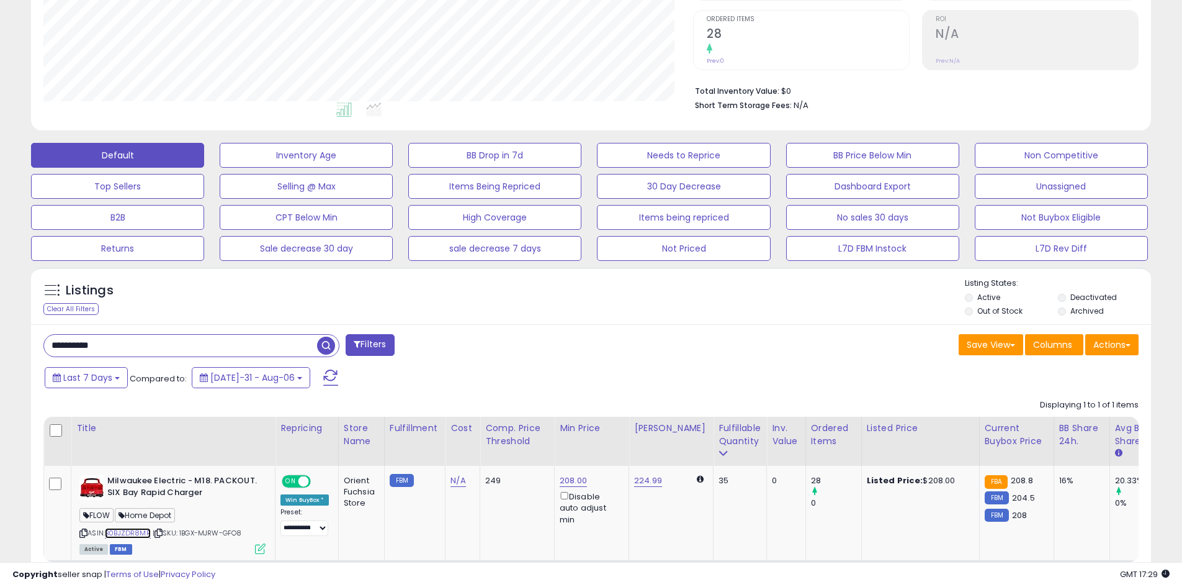  Describe the element at coordinates (495, 217) in the screenshot. I see `button: High Coverage` at that location.